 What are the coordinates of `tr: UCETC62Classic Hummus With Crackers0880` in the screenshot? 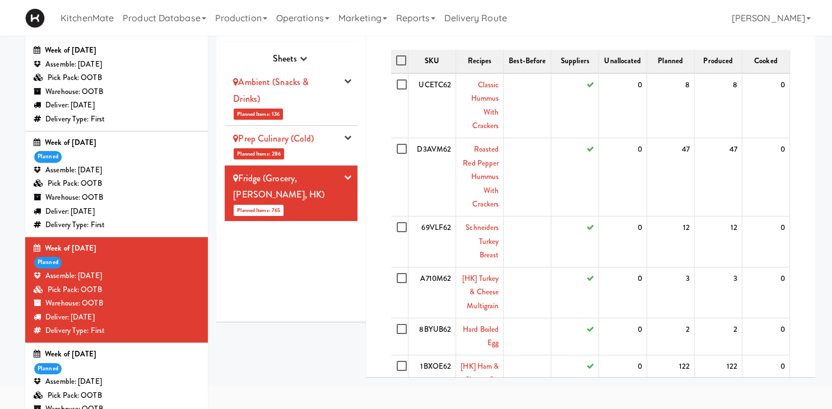 It's located at (590, 106).